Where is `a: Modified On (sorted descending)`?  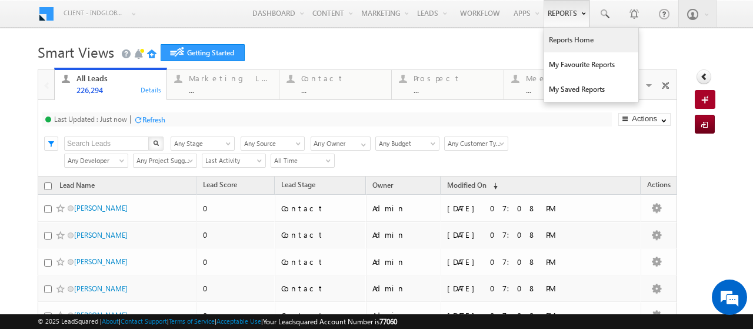
a: Modified On (sorted descending) is located at coordinates (473, 186).